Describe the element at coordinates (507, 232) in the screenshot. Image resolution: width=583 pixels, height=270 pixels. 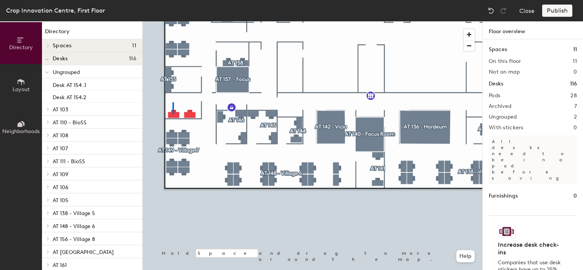
I see `img: Sticker logo` at that location.